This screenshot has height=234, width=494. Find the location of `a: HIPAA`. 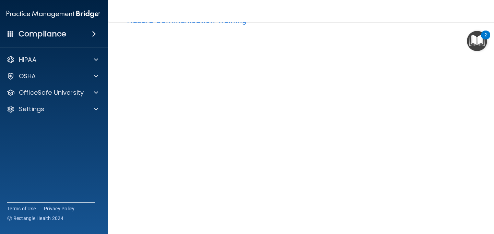

a: HIPAA is located at coordinates (52, 60).